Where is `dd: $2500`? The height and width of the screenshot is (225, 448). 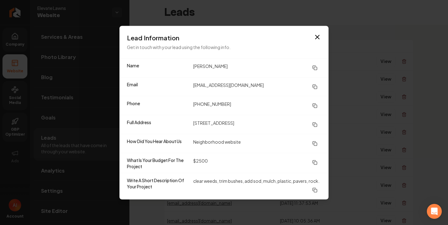
dd: $2500 is located at coordinates (257, 163).